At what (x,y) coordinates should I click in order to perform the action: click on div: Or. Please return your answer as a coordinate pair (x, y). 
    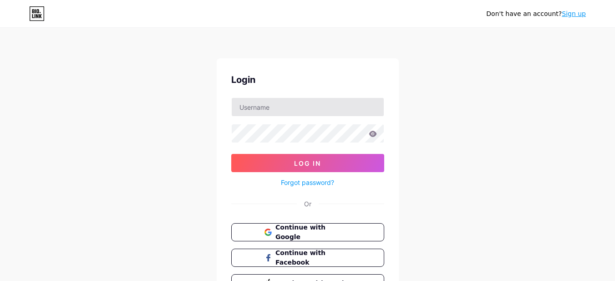
    Looking at the image, I should click on (308, 204).